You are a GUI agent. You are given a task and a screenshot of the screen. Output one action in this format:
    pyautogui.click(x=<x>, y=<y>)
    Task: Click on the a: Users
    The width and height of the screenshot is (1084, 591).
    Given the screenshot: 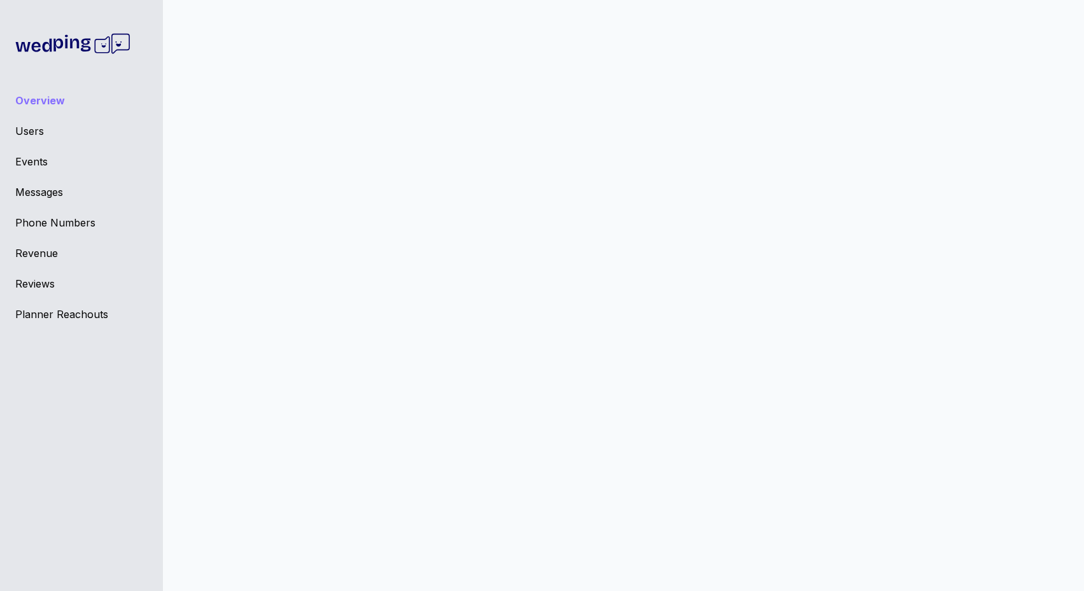 What is the action you would take?
    pyautogui.click(x=81, y=131)
    